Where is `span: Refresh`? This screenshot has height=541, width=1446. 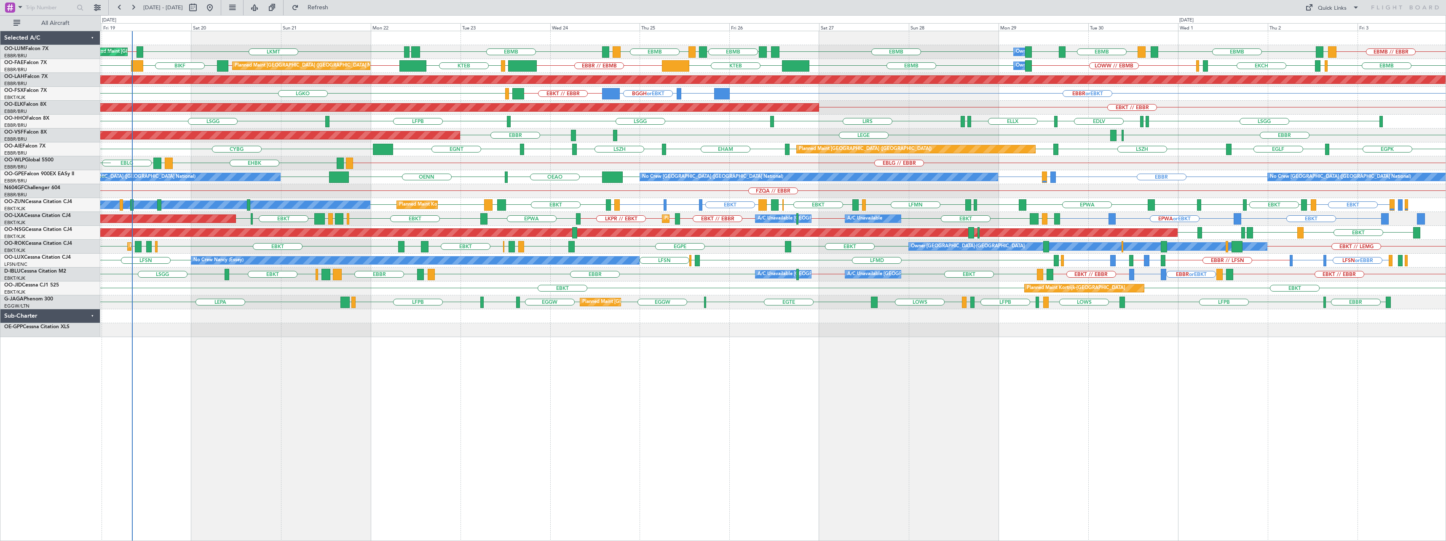 span: Refresh is located at coordinates (318, 8).